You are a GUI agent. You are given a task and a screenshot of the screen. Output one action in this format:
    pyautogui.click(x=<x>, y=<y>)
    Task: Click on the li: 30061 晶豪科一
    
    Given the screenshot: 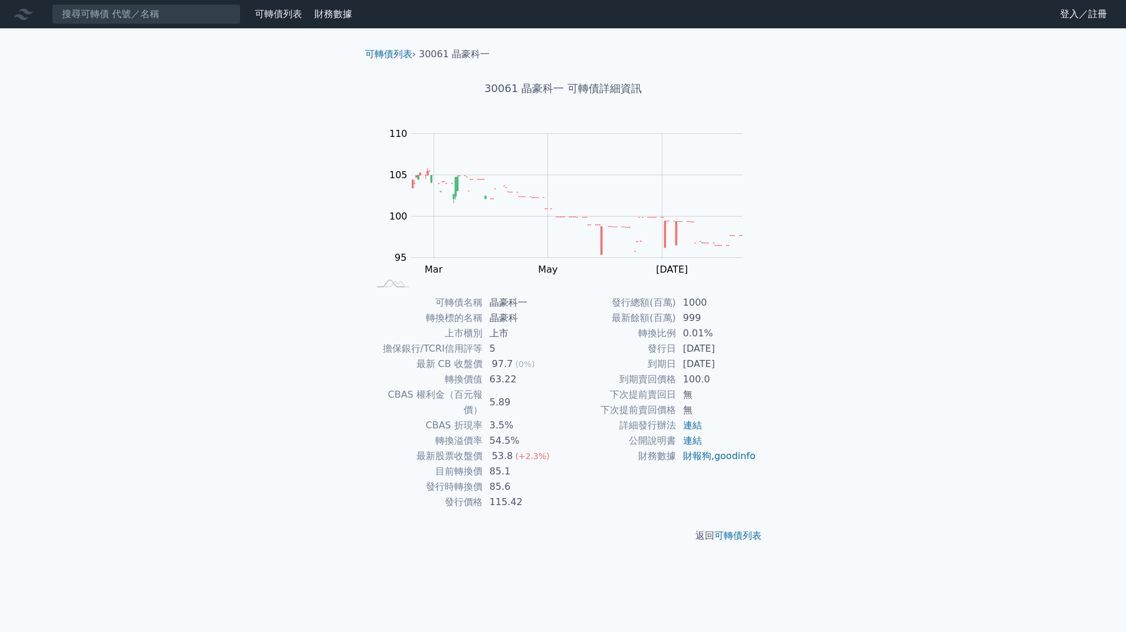 What is the action you would take?
    pyautogui.click(x=454, y=54)
    